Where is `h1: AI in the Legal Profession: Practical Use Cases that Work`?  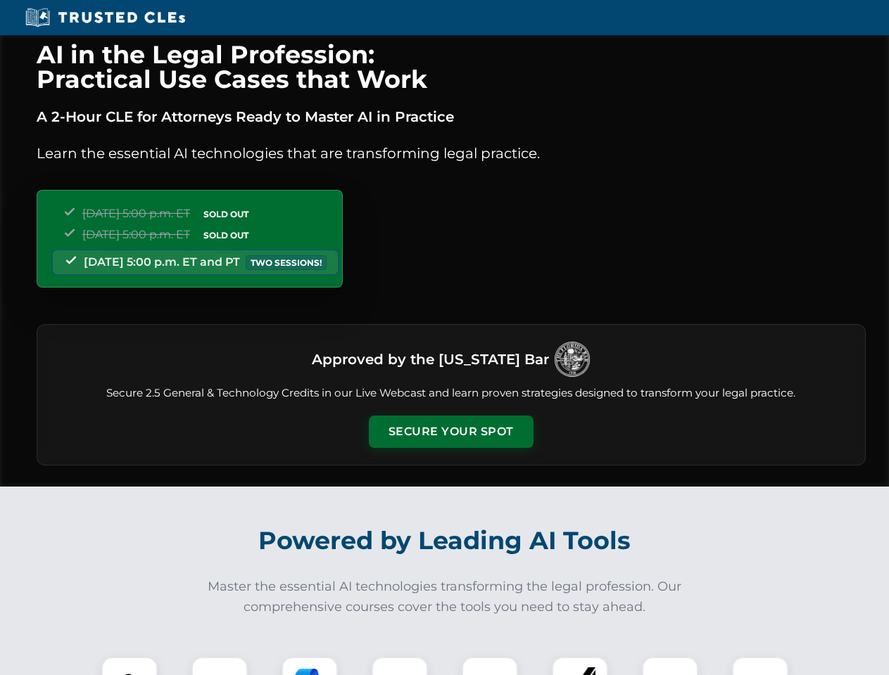 h1: AI in the Legal Profession: Practical Use Cases that Work is located at coordinates (451, 67).